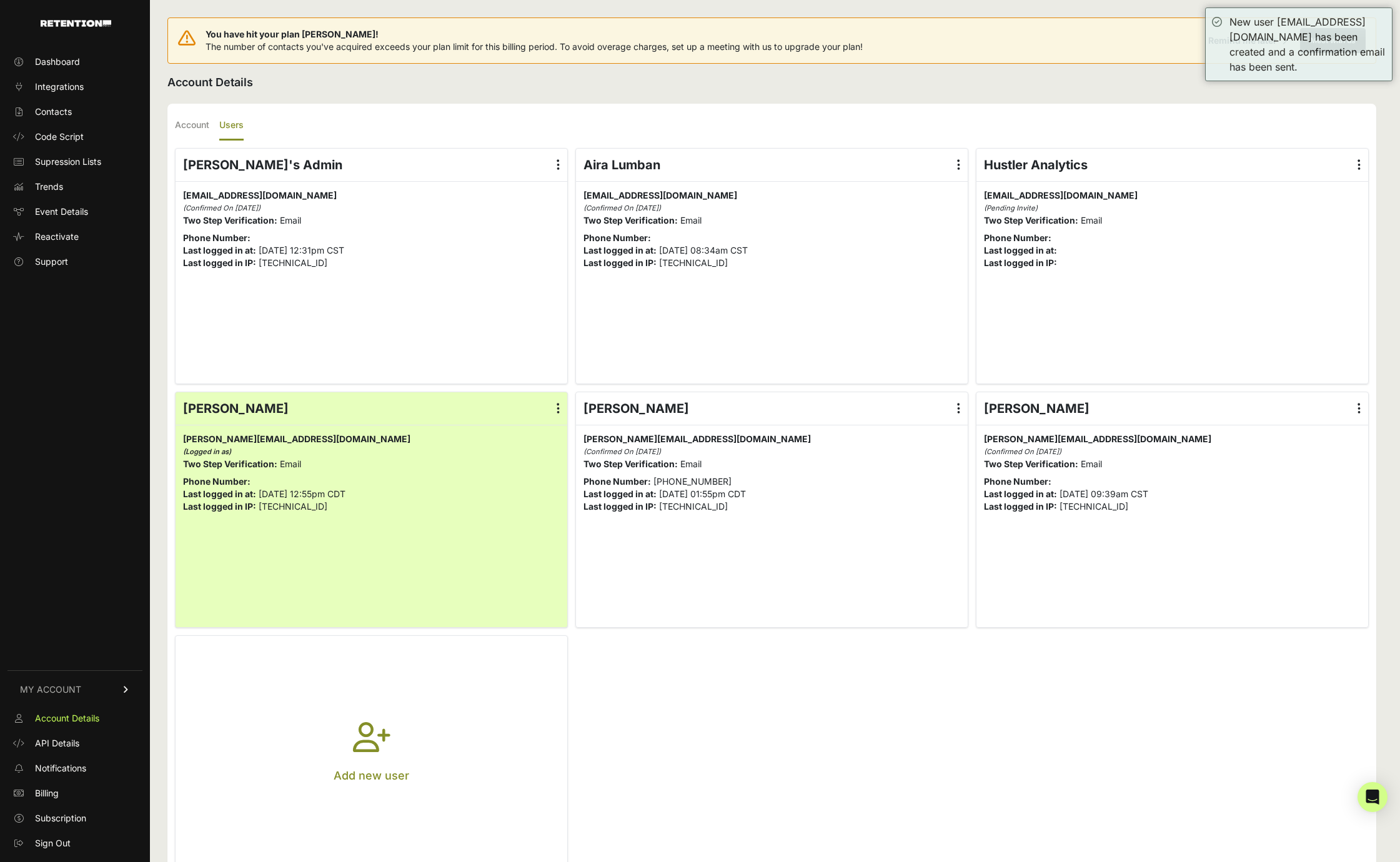 Image resolution: width=1400 pixels, height=862 pixels. Describe the element at coordinates (49, 187) in the screenshot. I see `span: Trends` at that location.